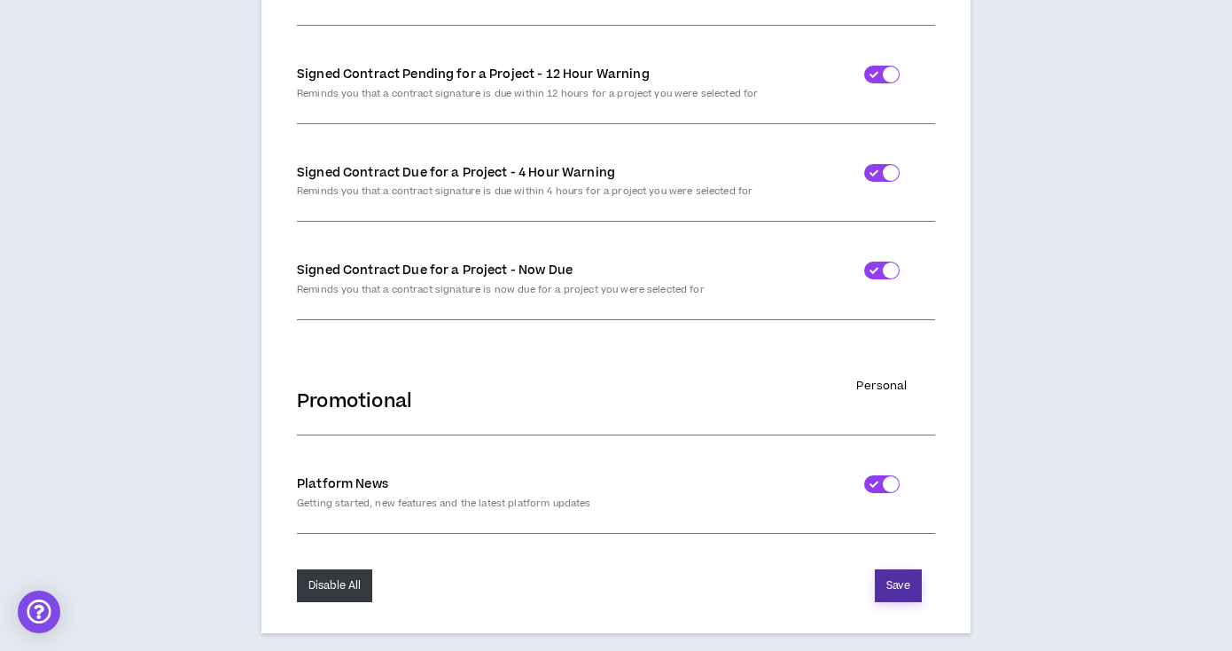 The image size is (1232, 651). I want to click on p: Reminds you that a contract signature is now due for a project you were selected for, so click(556, 290).